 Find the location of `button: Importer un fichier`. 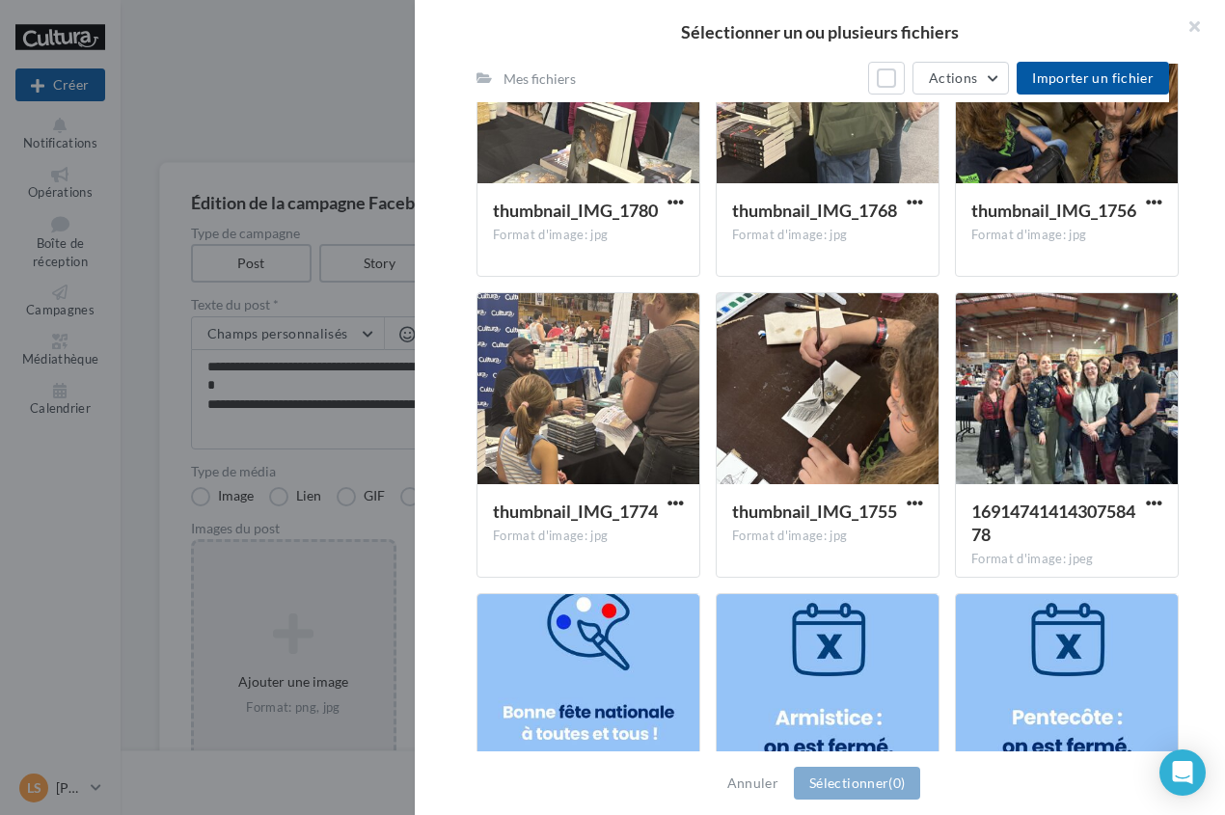

button: Importer un fichier is located at coordinates (1093, 78).